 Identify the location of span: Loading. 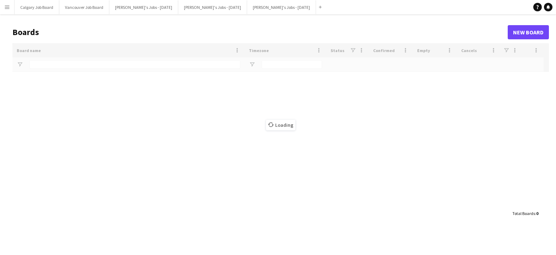
(280, 125).